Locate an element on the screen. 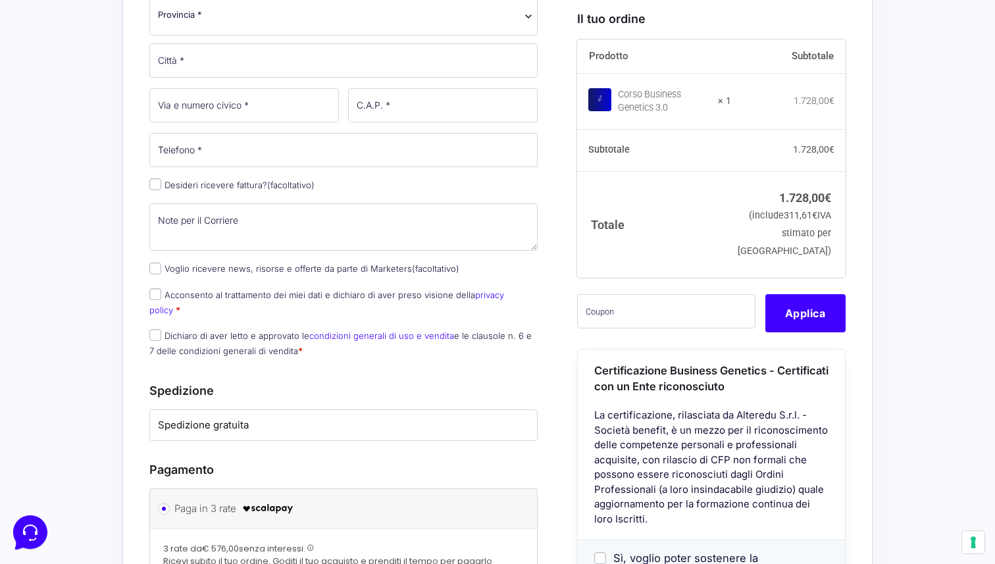  label: Desideri ricevere fattura? is located at coordinates (232, 185).